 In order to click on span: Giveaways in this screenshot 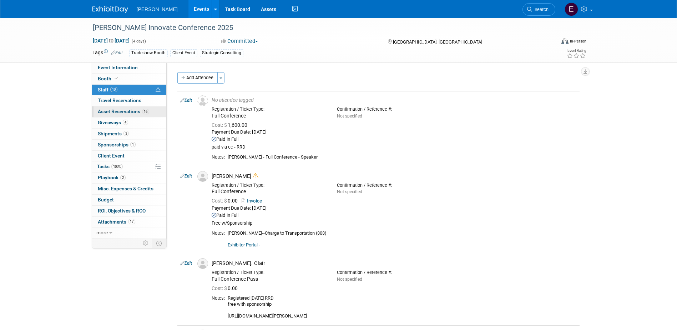, I will do `click(113, 122)`.